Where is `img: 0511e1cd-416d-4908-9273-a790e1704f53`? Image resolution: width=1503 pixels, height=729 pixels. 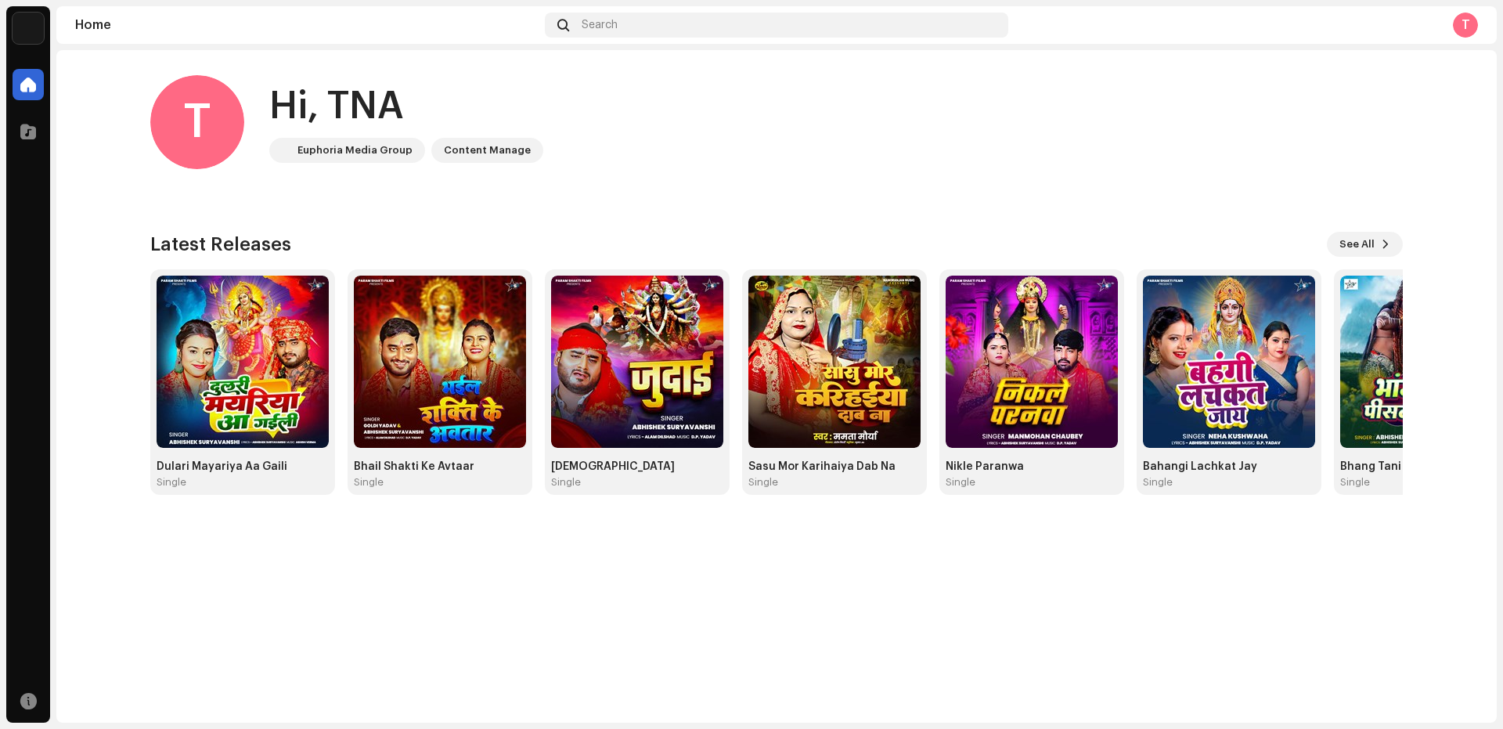 img: 0511e1cd-416d-4908-9273-a790e1704f53 is located at coordinates (243, 362).